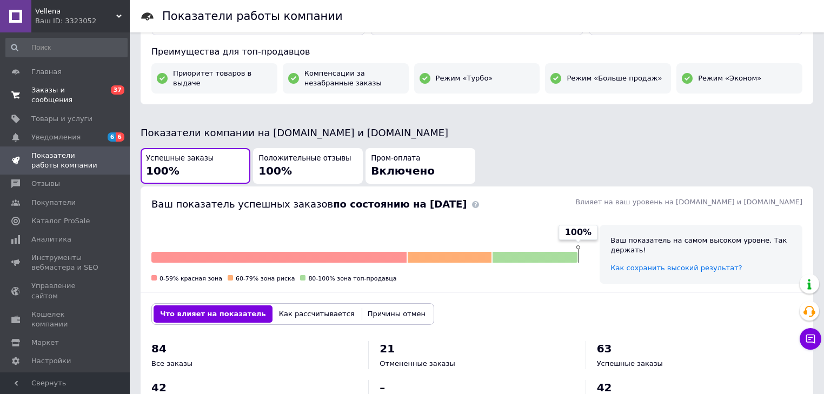 The width and height of the screenshot is (824, 394). What do you see at coordinates (253, 16) in the screenshot?
I see `h1: Показатели работы компании` at bounding box center [253, 16].